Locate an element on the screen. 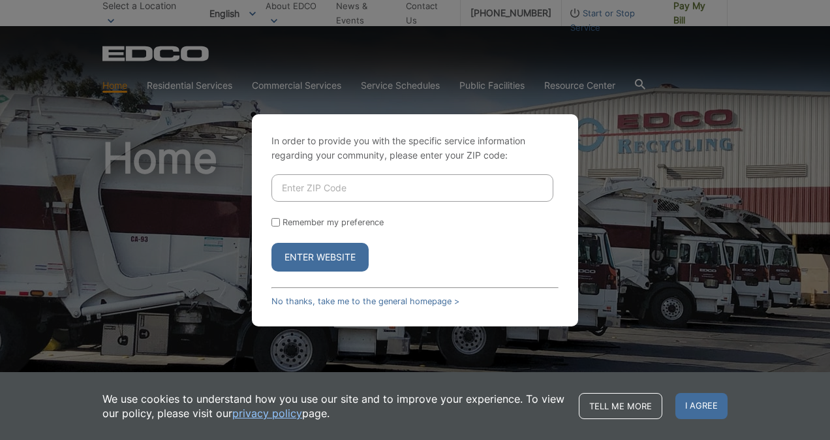 This screenshot has height=440, width=830. a: No thanks, take me to the general homepage > is located at coordinates (366, 301).